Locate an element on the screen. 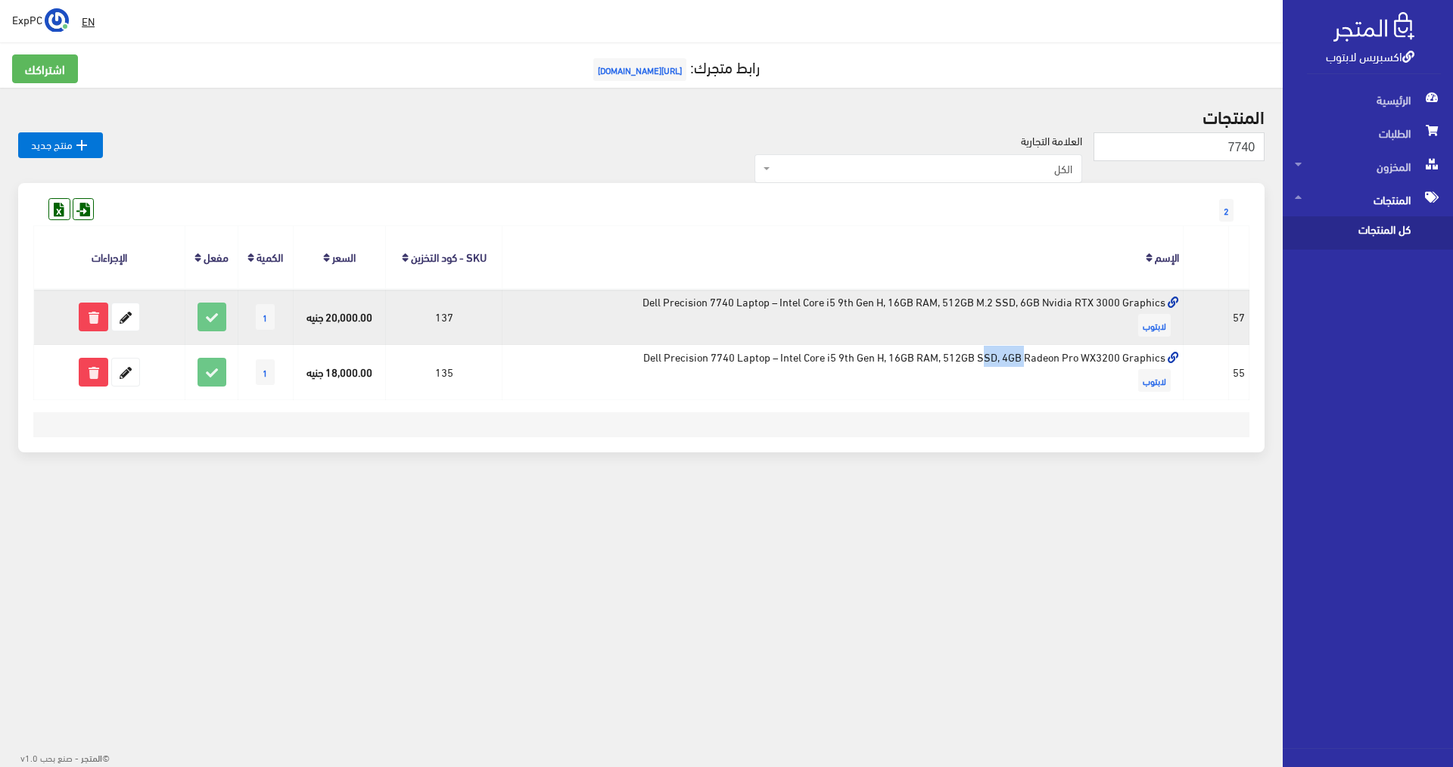 Image resolution: width=1453 pixels, height=767 pixels. td: 135 is located at coordinates (444, 372).